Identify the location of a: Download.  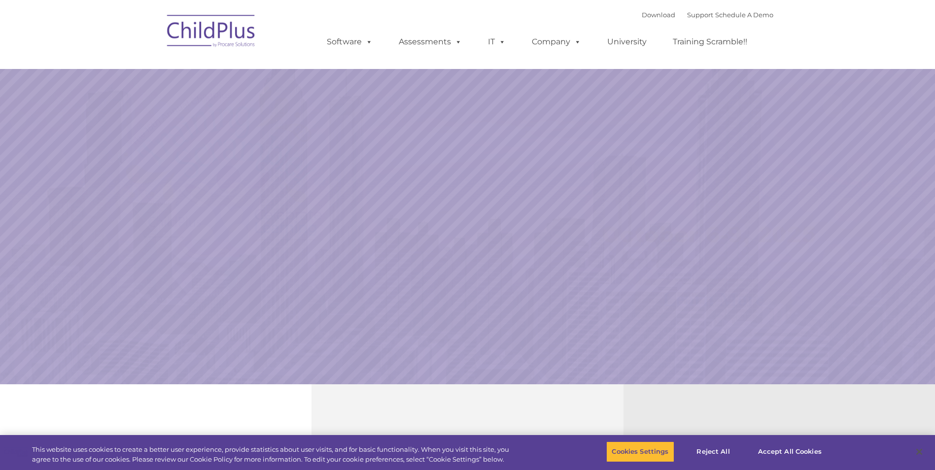
(659, 15).